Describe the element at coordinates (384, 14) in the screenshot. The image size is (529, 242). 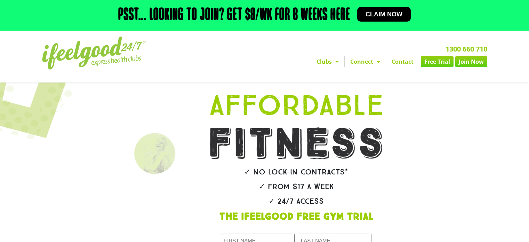
I see `a: Claim now` at that location.